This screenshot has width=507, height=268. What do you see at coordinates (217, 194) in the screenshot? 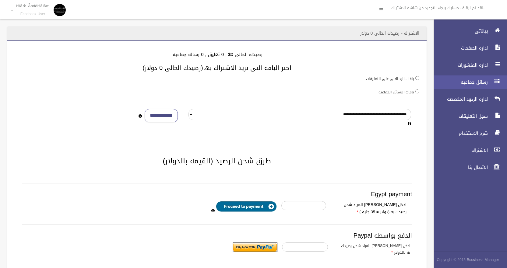
I see `h3: Egypt payment` at bounding box center [217, 194].